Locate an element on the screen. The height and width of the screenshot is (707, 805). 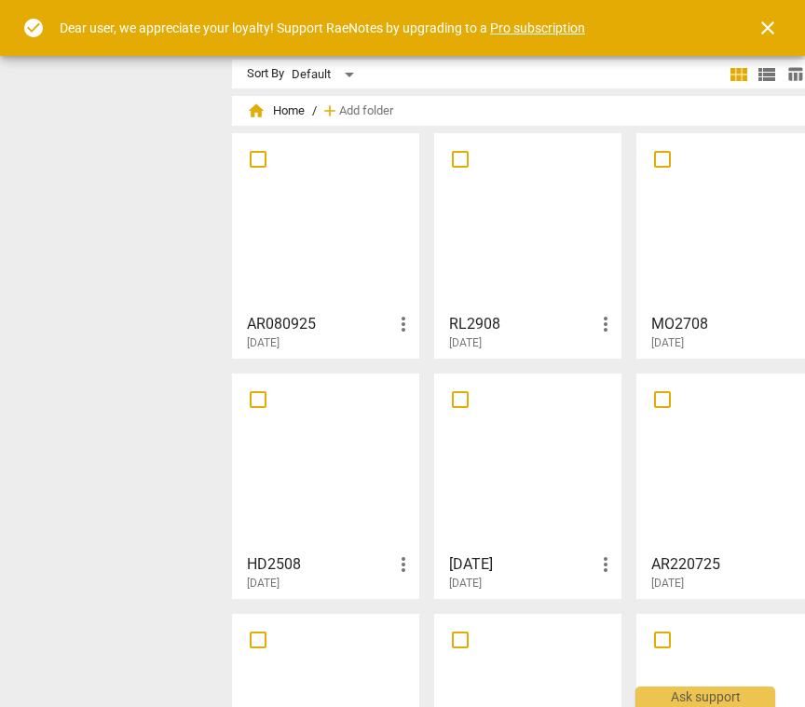
div: Ask support is located at coordinates (706, 697).